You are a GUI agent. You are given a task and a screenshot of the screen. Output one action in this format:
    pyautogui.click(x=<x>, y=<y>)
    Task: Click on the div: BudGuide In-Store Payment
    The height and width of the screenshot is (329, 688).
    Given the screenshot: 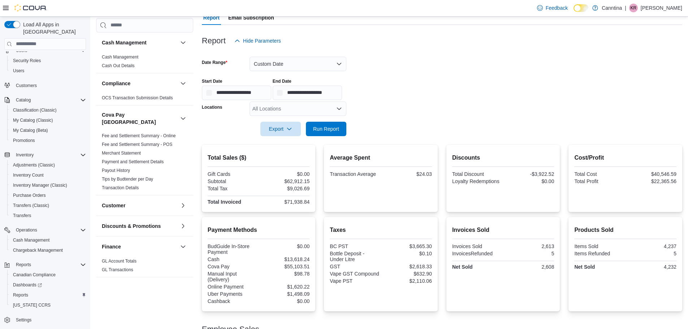 What is the action you would take?
    pyautogui.click(x=232, y=249)
    